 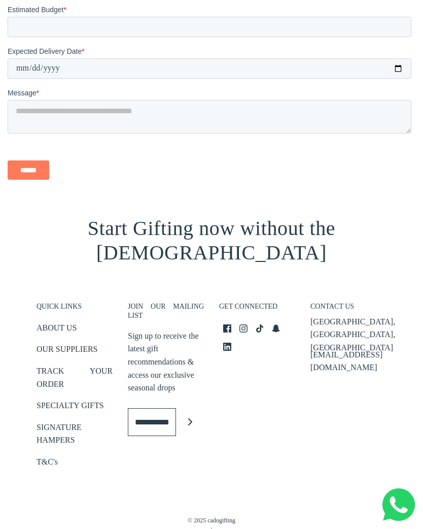 I want to click on a: SPECIALTY GIFTS, so click(x=70, y=407).